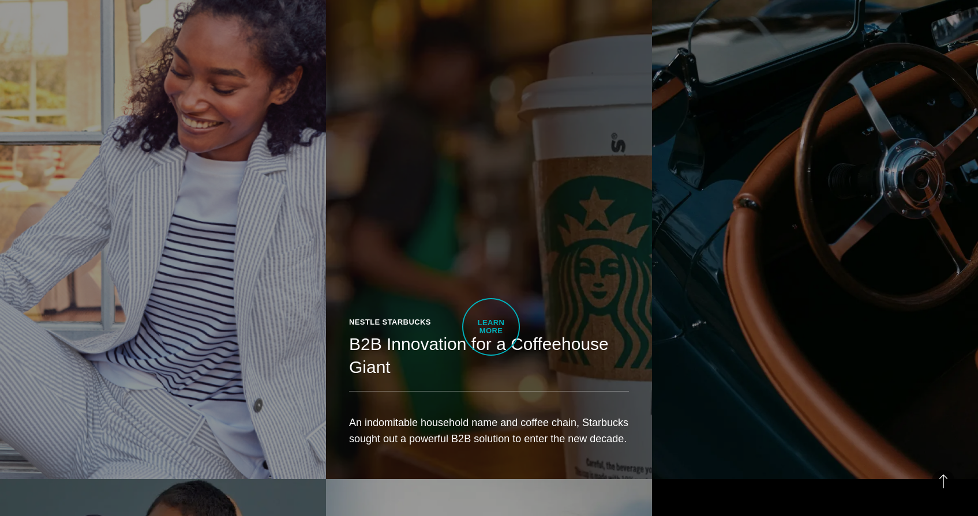 This screenshot has height=516, width=978. Describe the element at coordinates (943, 482) in the screenshot. I see `span: Back to Top` at that location.